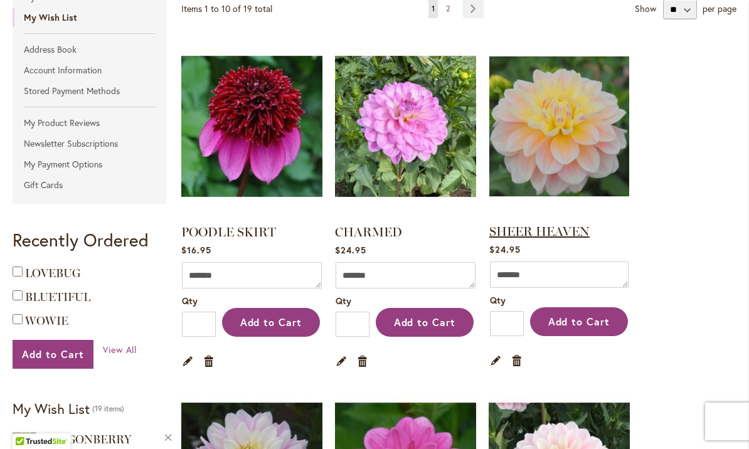 This screenshot has height=449, width=749. What do you see at coordinates (196, 250) in the screenshot?
I see `span: $16.95` at bounding box center [196, 250].